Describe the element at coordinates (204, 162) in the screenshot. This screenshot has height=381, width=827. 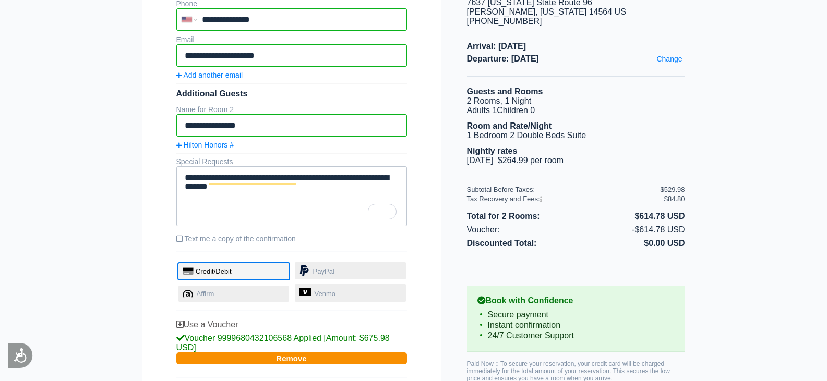
I see `label: Special Requests` at that location.